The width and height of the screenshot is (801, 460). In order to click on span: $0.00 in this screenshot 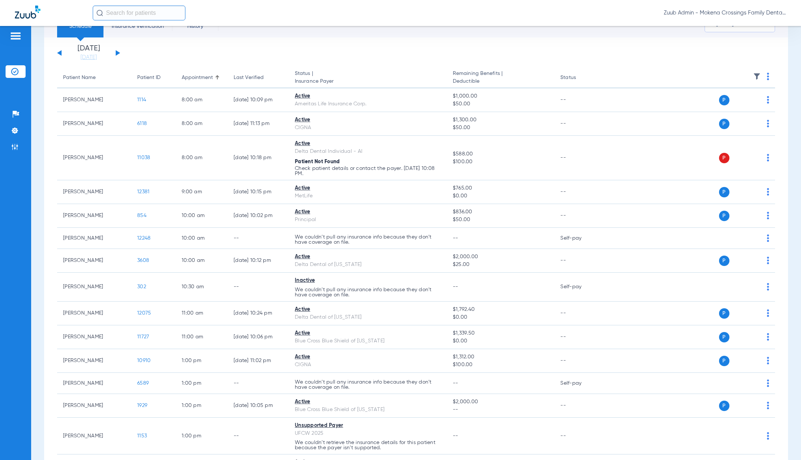, I will do `click(500, 341)`.